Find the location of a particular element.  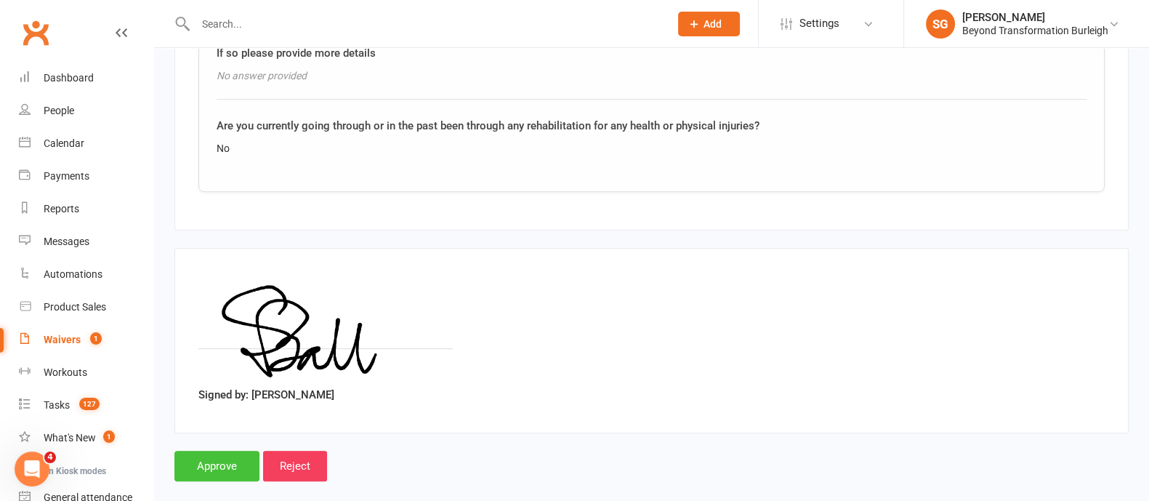

div: Workouts is located at coordinates (65, 372).